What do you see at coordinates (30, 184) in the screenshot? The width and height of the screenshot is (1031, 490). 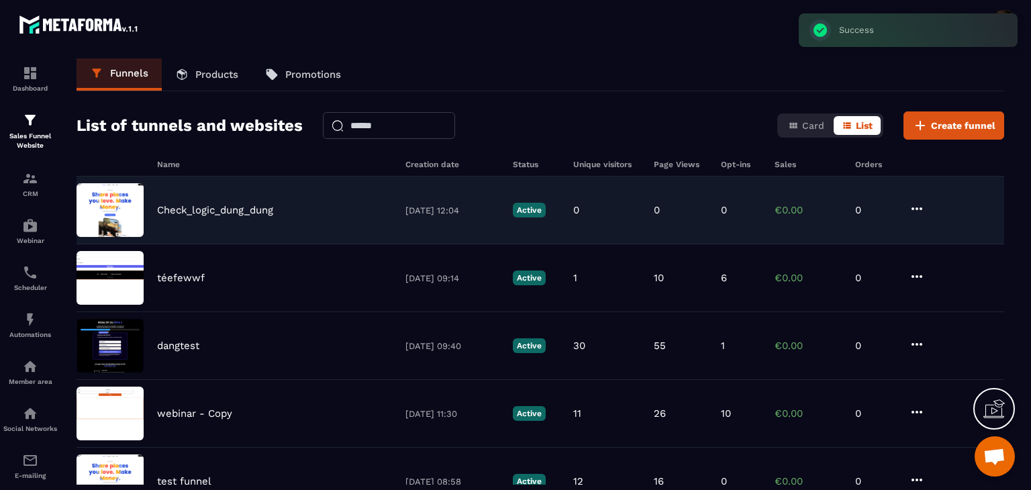 I see `a: formationformationCRM` at bounding box center [30, 184].